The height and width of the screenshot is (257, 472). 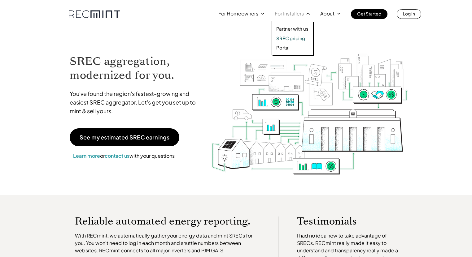 What do you see at coordinates (292, 29) in the screenshot?
I see `a: Partner with us` at bounding box center [292, 29].